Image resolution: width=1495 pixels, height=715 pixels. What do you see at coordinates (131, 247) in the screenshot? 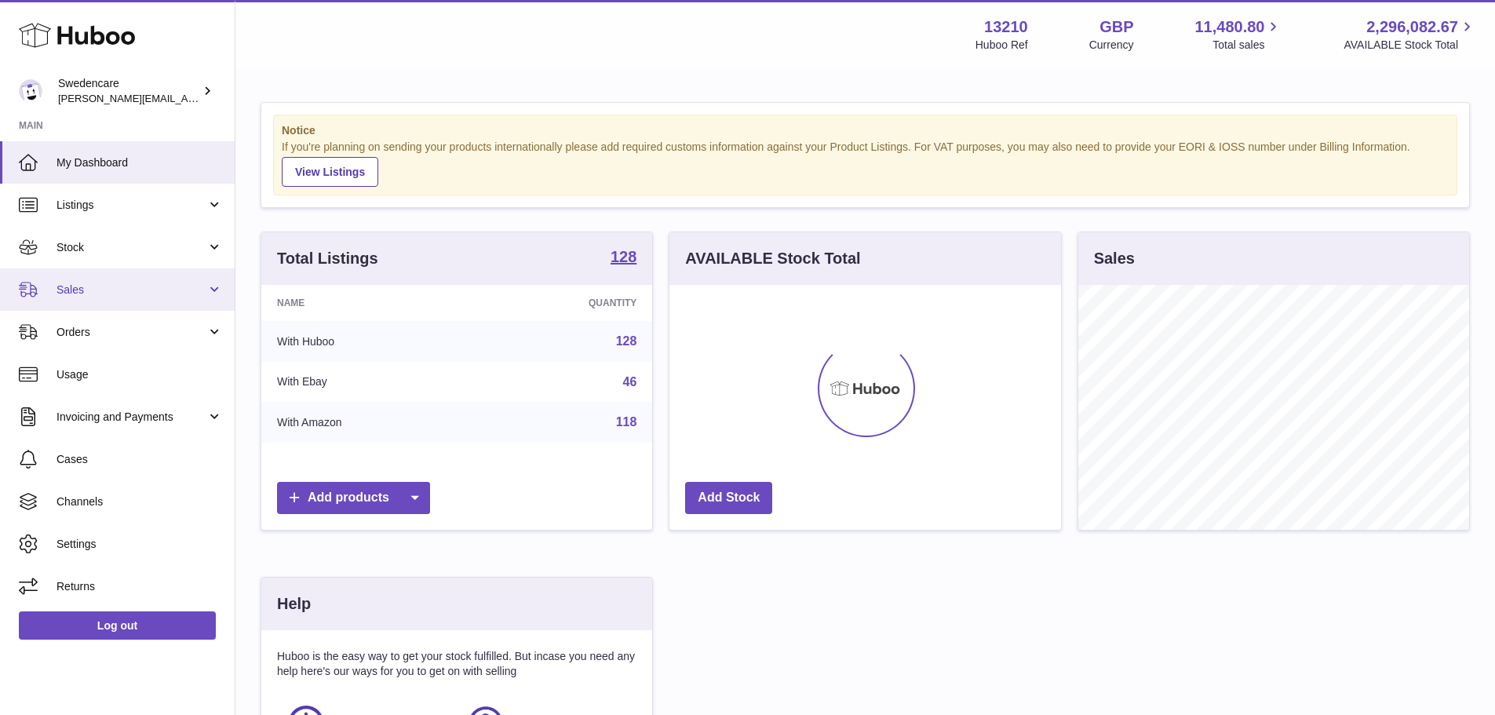
I see `span: Stock` at bounding box center [131, 247].